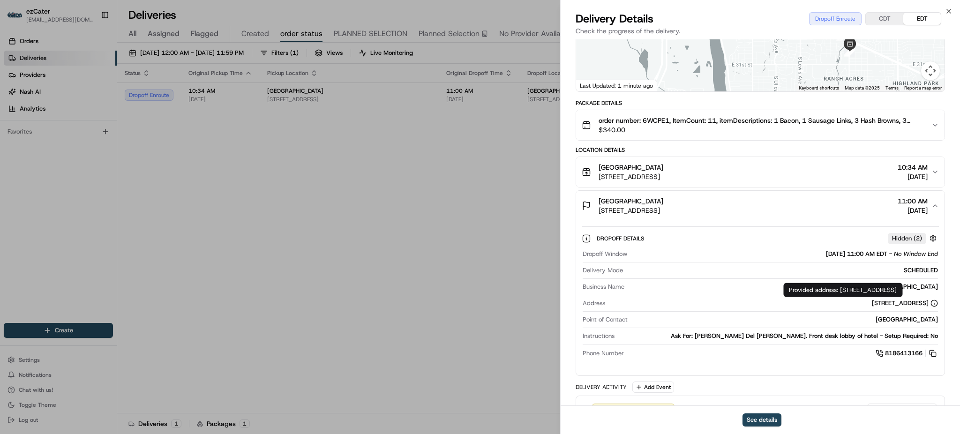 This screenshot has width=960, height=434. I want to click on span: 11:00 AM, so click(912, 201).